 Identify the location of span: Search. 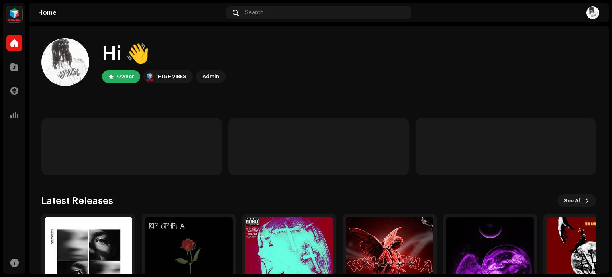
(254, 13).